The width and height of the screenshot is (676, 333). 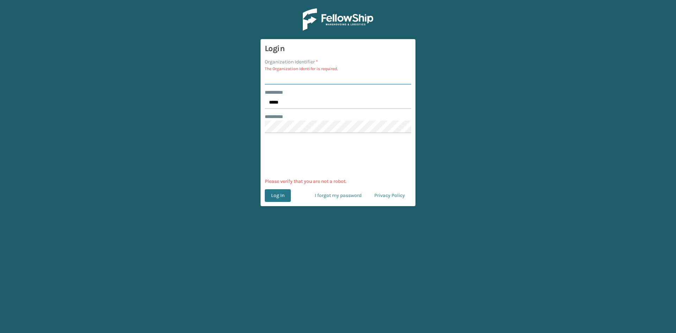 I want to click on label: Organization Identifier, so click(x=291, y=62).